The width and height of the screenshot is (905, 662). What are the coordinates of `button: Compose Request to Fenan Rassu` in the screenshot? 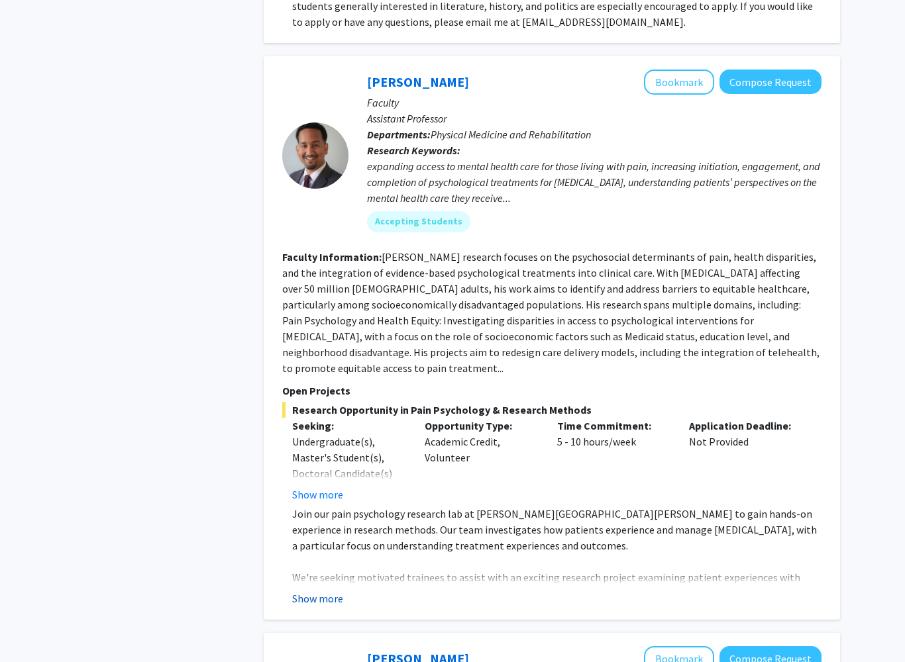 It's located at (770, 82).